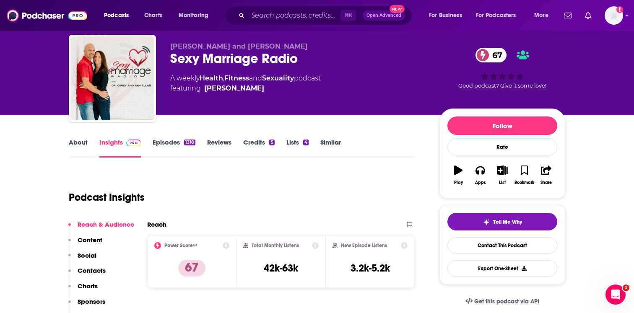  What do you see at coordinates (107, 198) in the screenshot?
I see `h1: Podcast Insights` at bounding box center [107, 198].